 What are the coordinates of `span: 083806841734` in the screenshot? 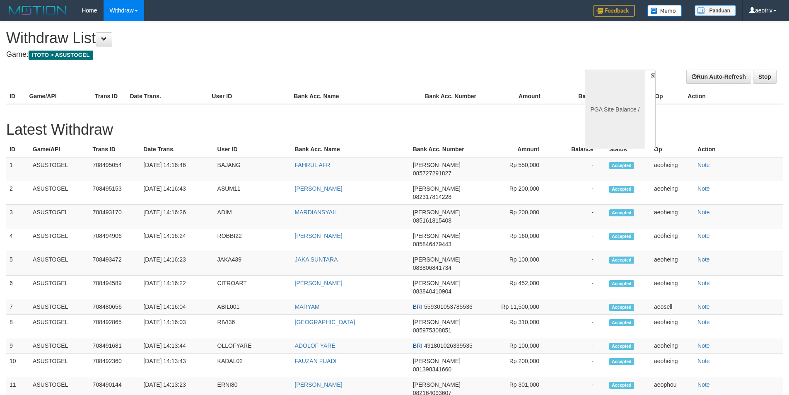 It's located at (432, 268).